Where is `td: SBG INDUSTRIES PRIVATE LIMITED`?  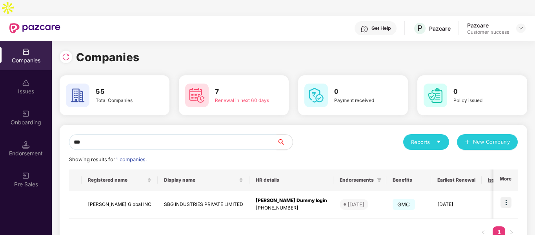
td: SBG INDUSTRIES PRIVATE LIMITED is located at coordinates (203, 204).